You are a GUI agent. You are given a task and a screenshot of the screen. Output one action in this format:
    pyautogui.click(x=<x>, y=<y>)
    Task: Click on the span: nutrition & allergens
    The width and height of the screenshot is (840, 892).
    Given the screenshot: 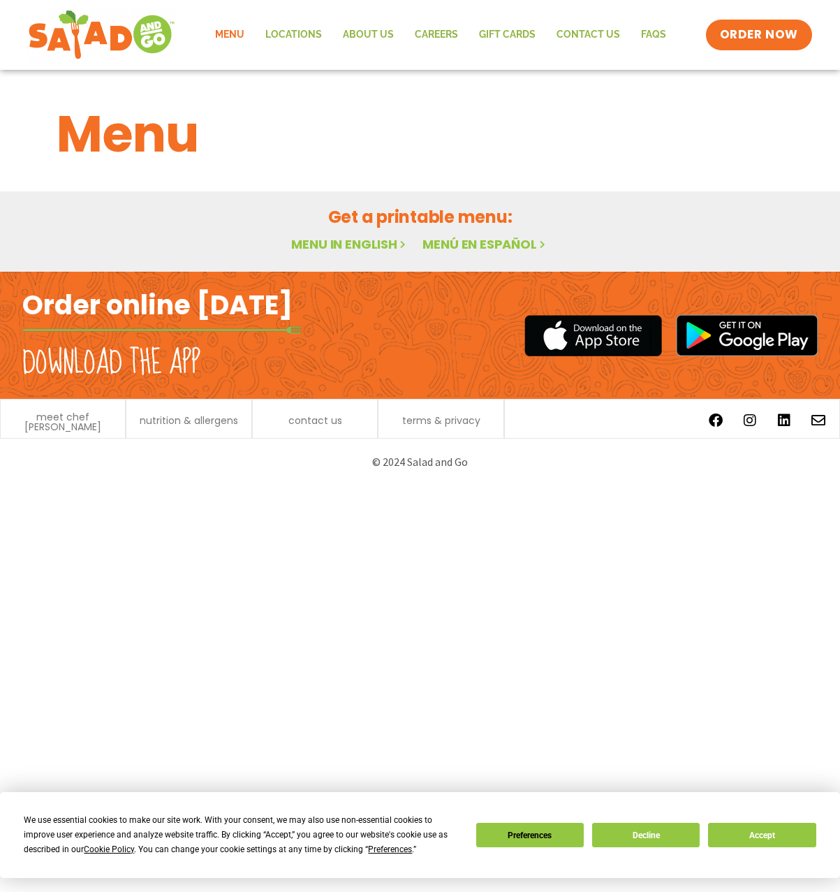 What is the action you would take?
    pyautogui.click(x=189, y=420)
    